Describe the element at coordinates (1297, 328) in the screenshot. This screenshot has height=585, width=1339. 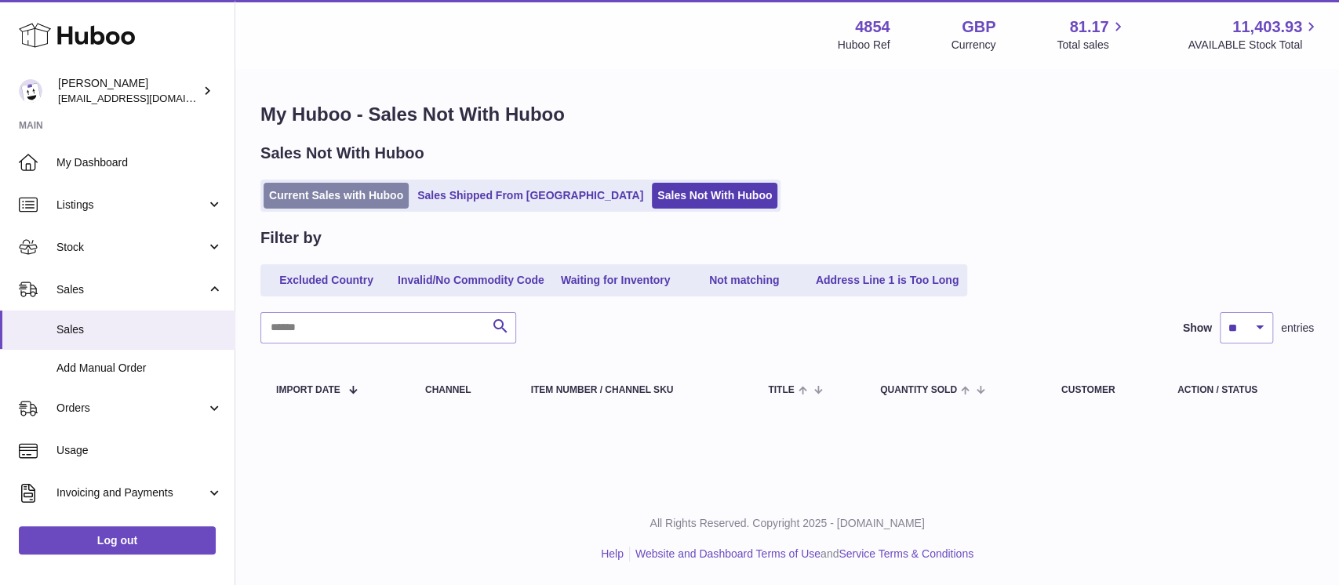
I see `span: entries` at that location.